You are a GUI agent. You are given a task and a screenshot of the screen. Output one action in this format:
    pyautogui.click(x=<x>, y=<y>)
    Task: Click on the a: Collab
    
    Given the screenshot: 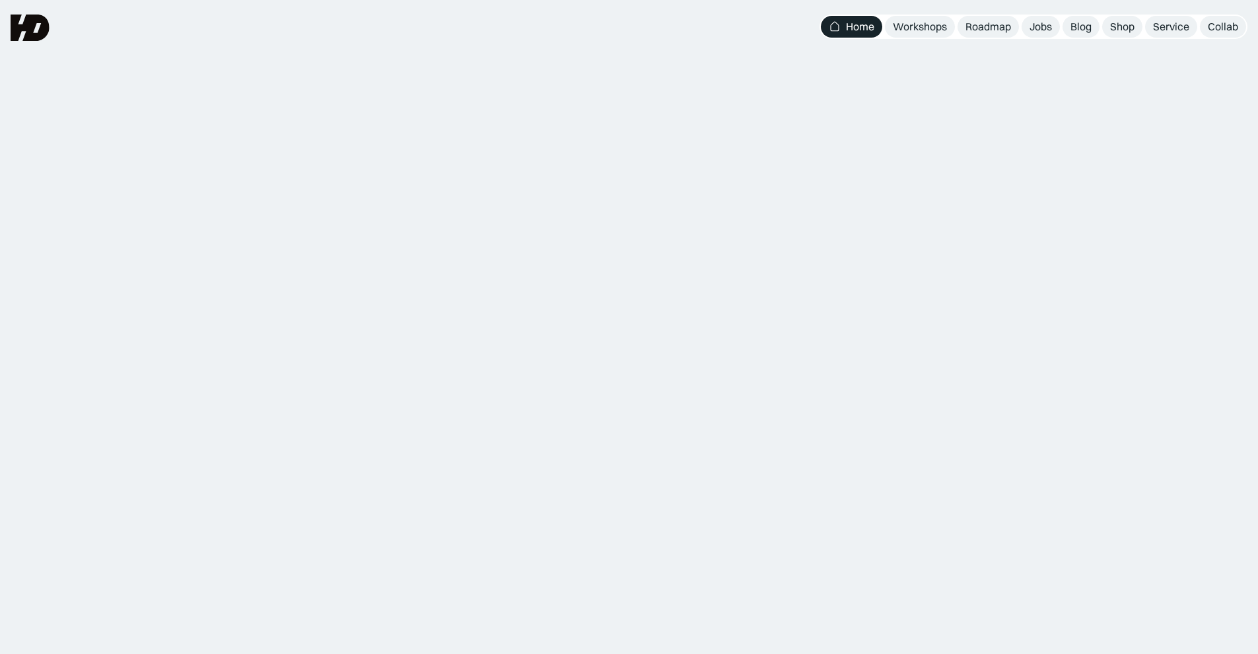 What is the action you would take?
    pyautogui.click(x=1223, y=26)
    